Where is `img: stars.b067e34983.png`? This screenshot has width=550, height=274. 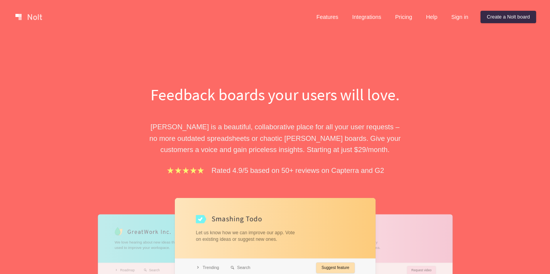 img: stars.b067e34983.png is located at coordinates (186, 170).